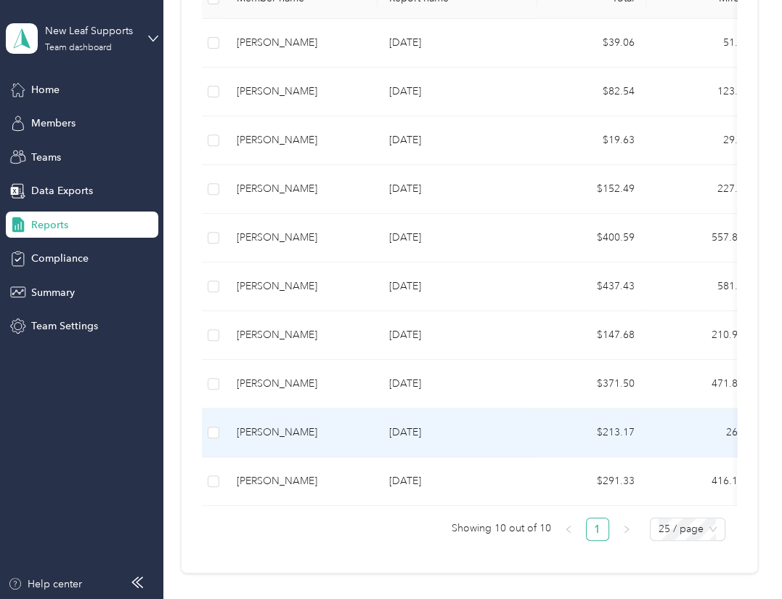 This screenshot has height=599, width=782. Describe the element at coordinates (592, 481) in the screenshot. I see `td: $291.33` at that location.